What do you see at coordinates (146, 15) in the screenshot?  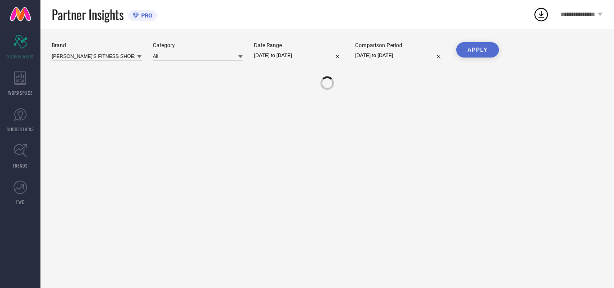 I see `span: PRO` at bounding box center [146, 15].